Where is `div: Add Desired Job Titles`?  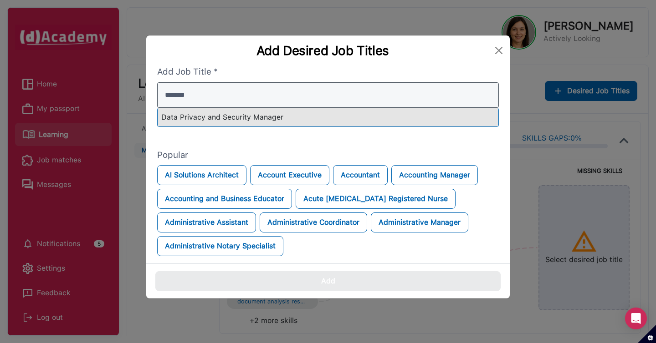
div: Add Desired Job Titles is located at coordinates (322, 51).